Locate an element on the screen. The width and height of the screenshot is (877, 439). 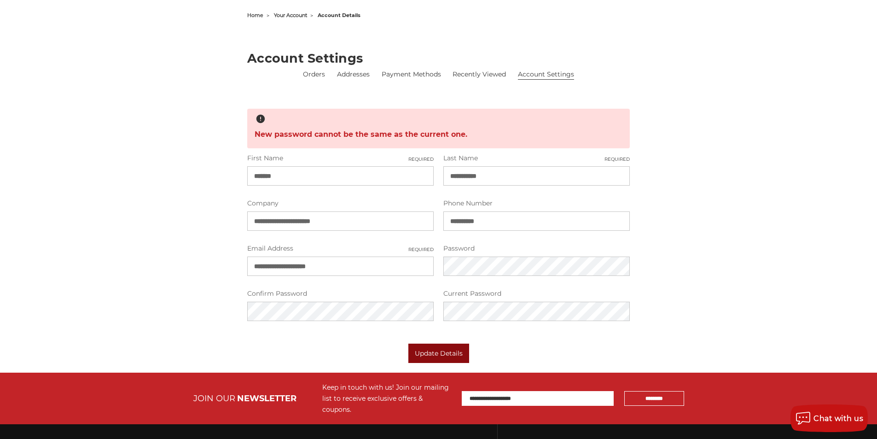
button: Chat with us is located at coordinates (829, 418).